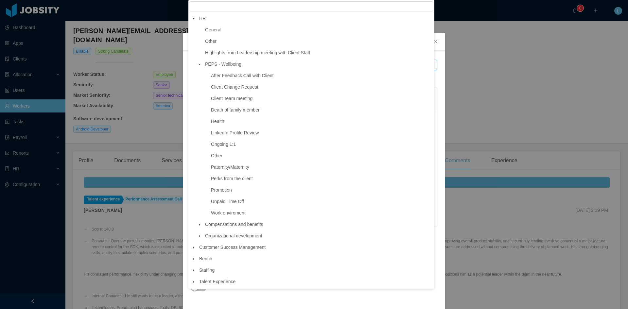 Image resolution: width=628 pixels, height=309 pixels. I want to click on i: icon: close, so click(435, 42).